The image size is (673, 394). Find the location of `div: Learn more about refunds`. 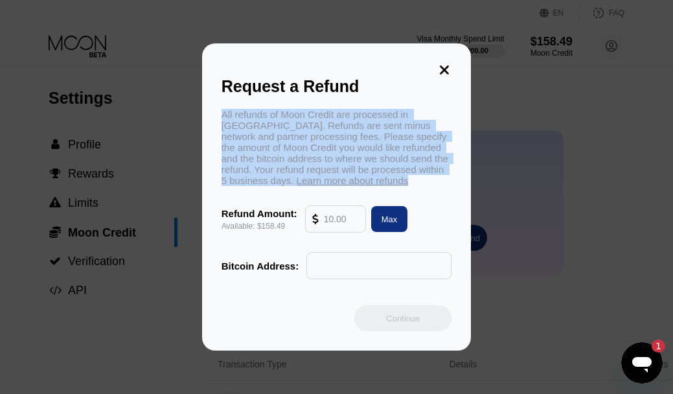

div: Learn more about refunds is located at coordinates (353, 180).